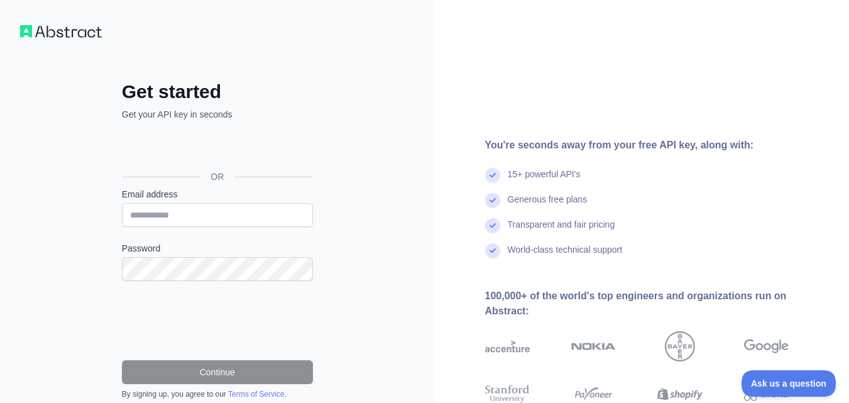  Describe the element at coordinates (657, 303) in the screenshot. I see `div: 100,000+ of the world's top engineers and organizations run on Abstract:` at that location.